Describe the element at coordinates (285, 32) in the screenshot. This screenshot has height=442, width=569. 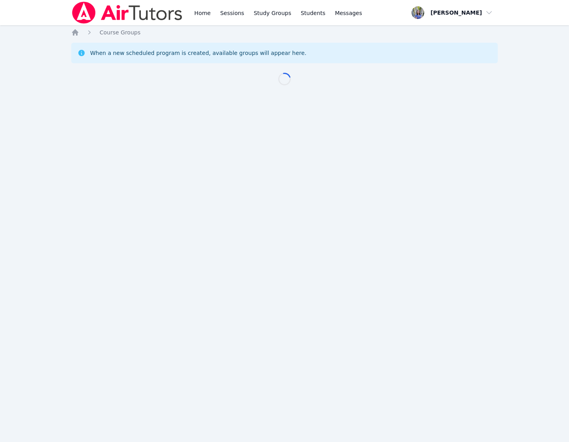
I see `nav: Breadcrumb` at that location.